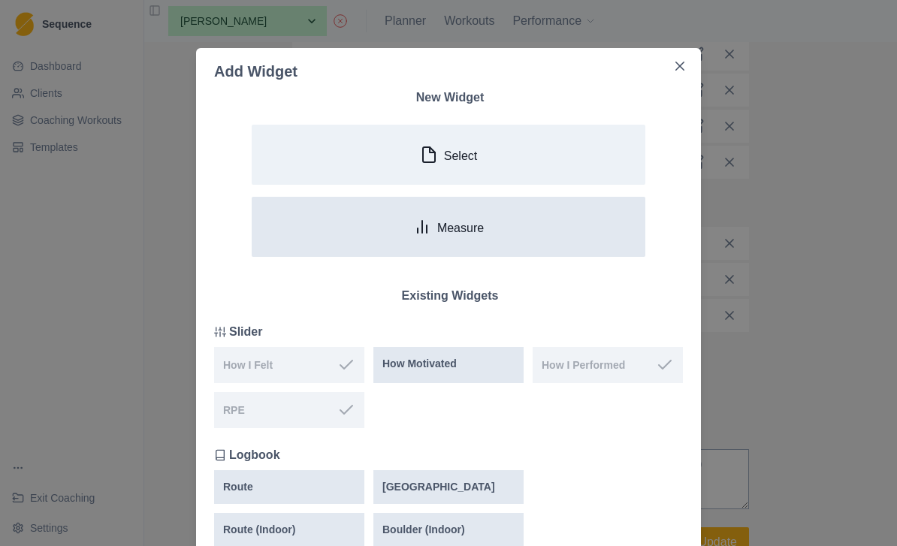 This screenshot has height=546, width=897. What do you see at coordinates (460, 228) in the screenshot?
I see `p: Measure` at bounding box center [460, 228].